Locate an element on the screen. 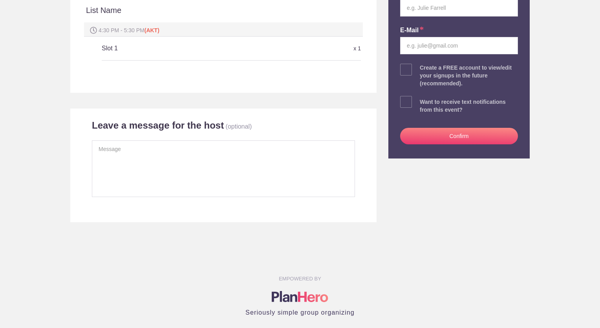 The height and width of the screenshot is (328, 600). h5: Slot 1 is located at coordinates (188, 48).